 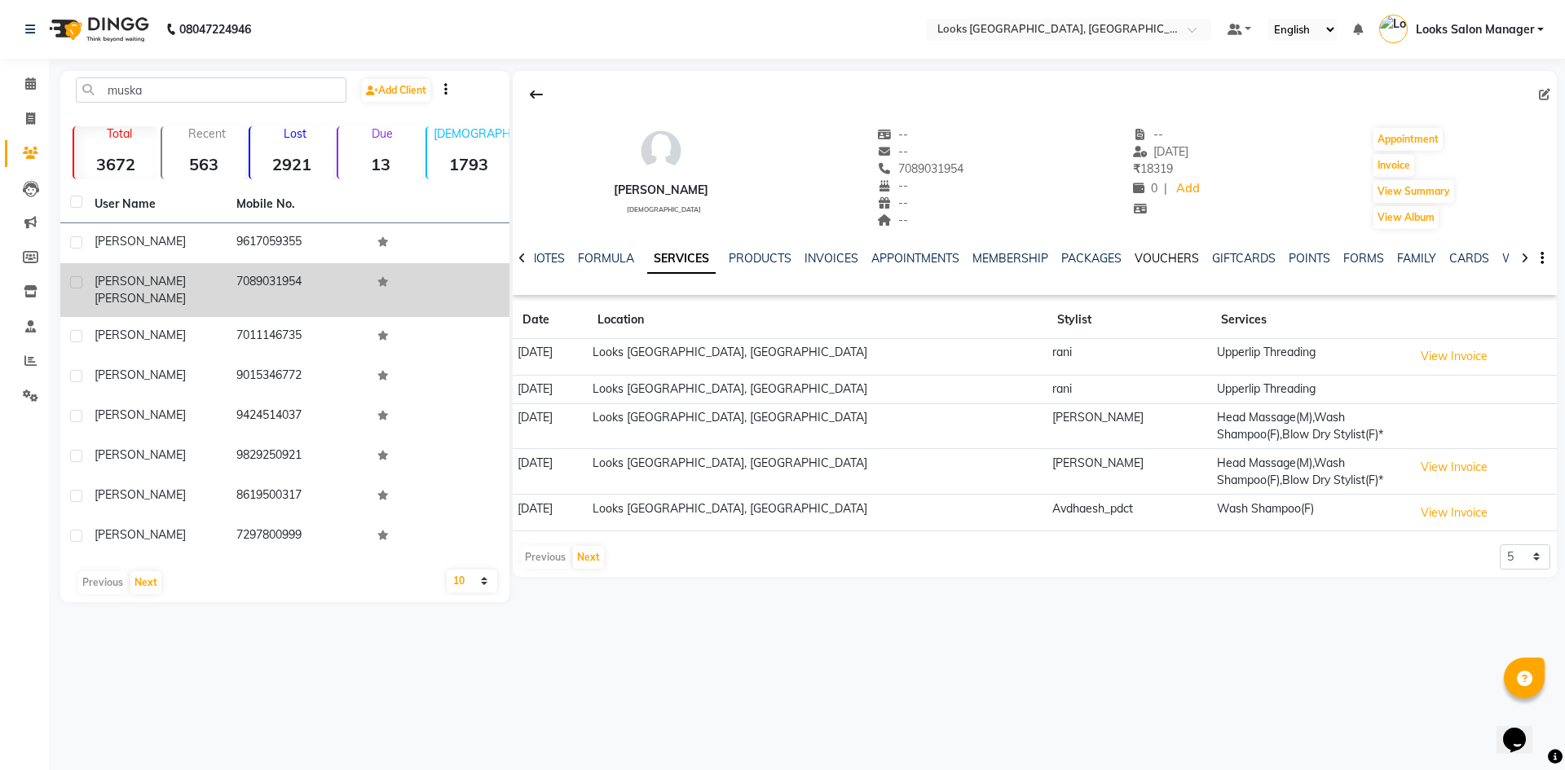 What do you see at coordinates (116, 164) in the screenshot?
I see `strong: 3672` at bounding box center [116, 164].